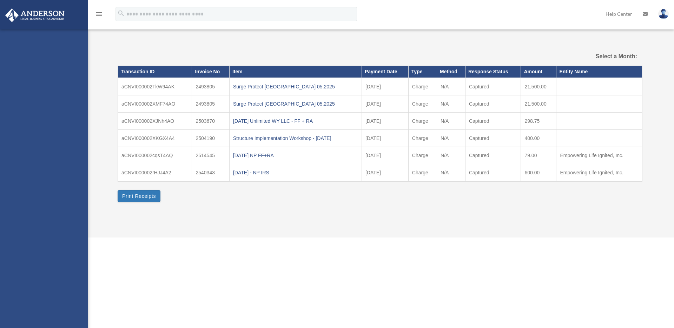  What do you see at coordinates (155, 138) in the screenshot?
I see `td: aCNVI000002XKGX4A4` at bounding box center [155, 138].